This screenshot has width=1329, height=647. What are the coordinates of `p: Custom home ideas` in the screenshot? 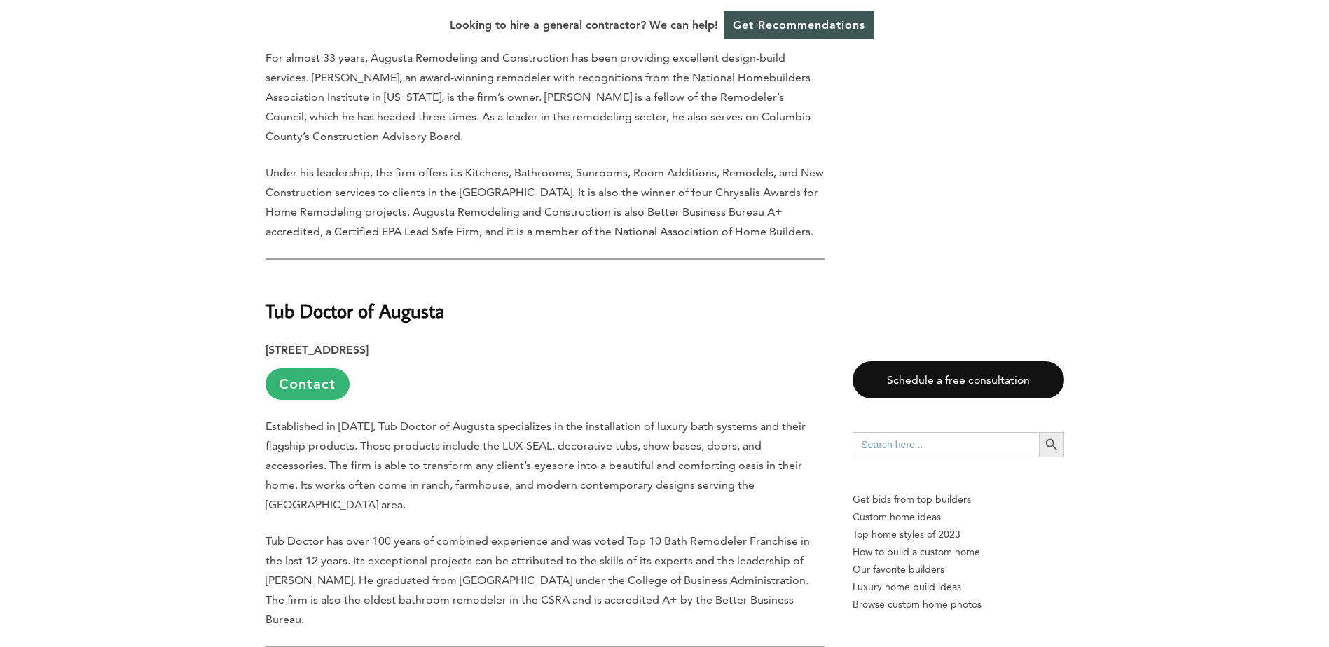 It's located at (958, 517).